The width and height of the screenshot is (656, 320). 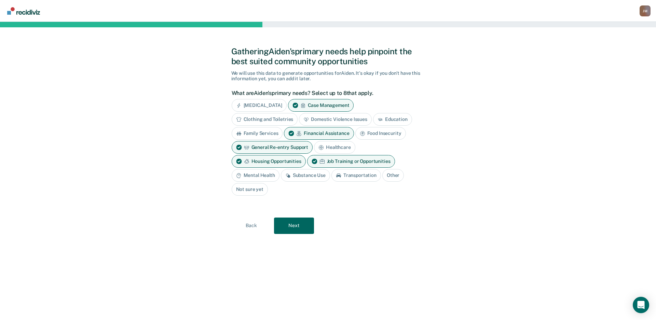 I want to click on div: General Re-entry Support, so click(x=272, y=147).